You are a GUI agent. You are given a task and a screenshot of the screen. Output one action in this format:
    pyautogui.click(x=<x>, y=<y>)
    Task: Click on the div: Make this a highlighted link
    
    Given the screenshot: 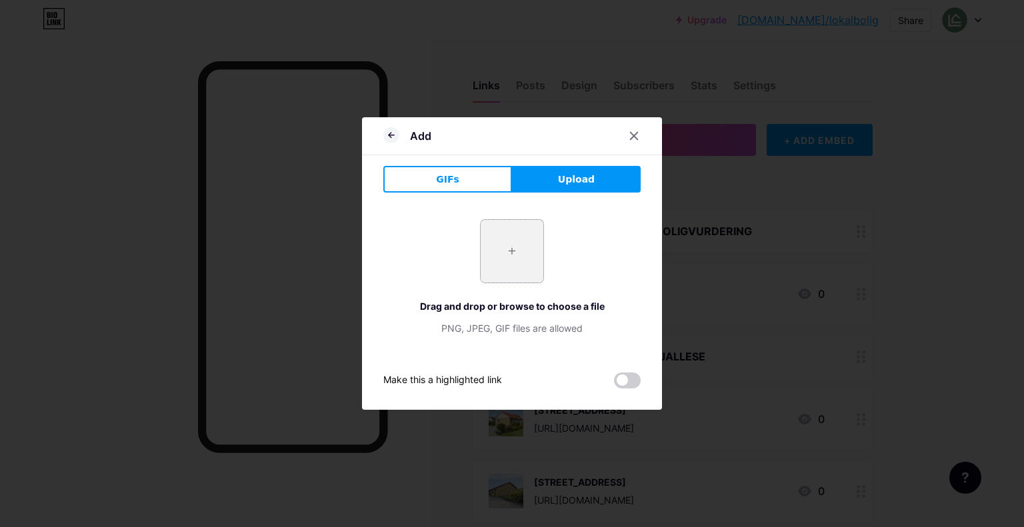 What is the action you would take?
    pyautogui.click(x=442, y=380)
    